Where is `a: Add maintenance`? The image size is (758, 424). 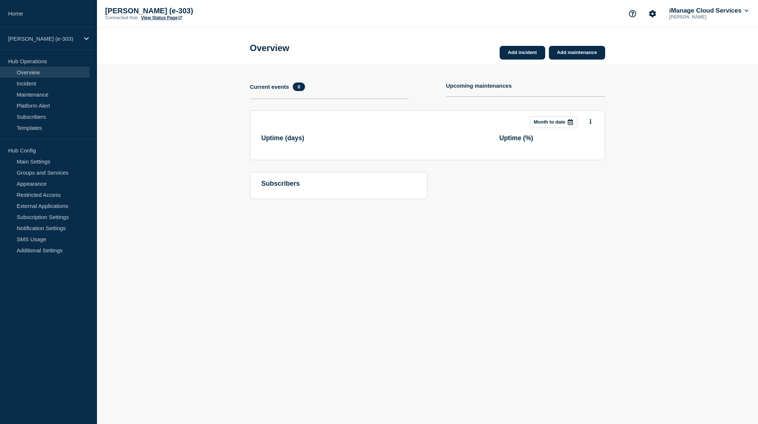
a: Add maintenance is located at coordinates (577, 53).